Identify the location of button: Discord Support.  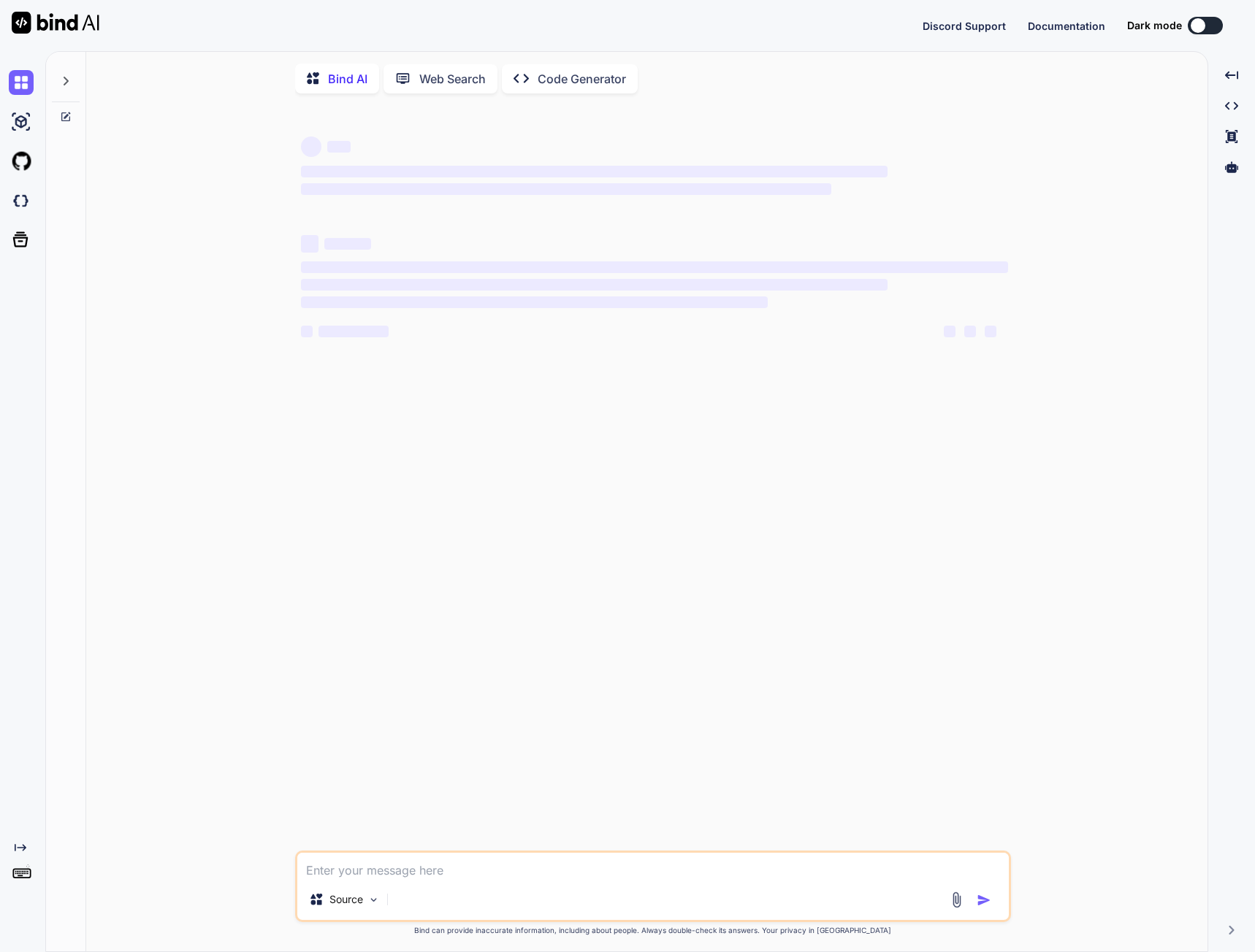
(964, 25).